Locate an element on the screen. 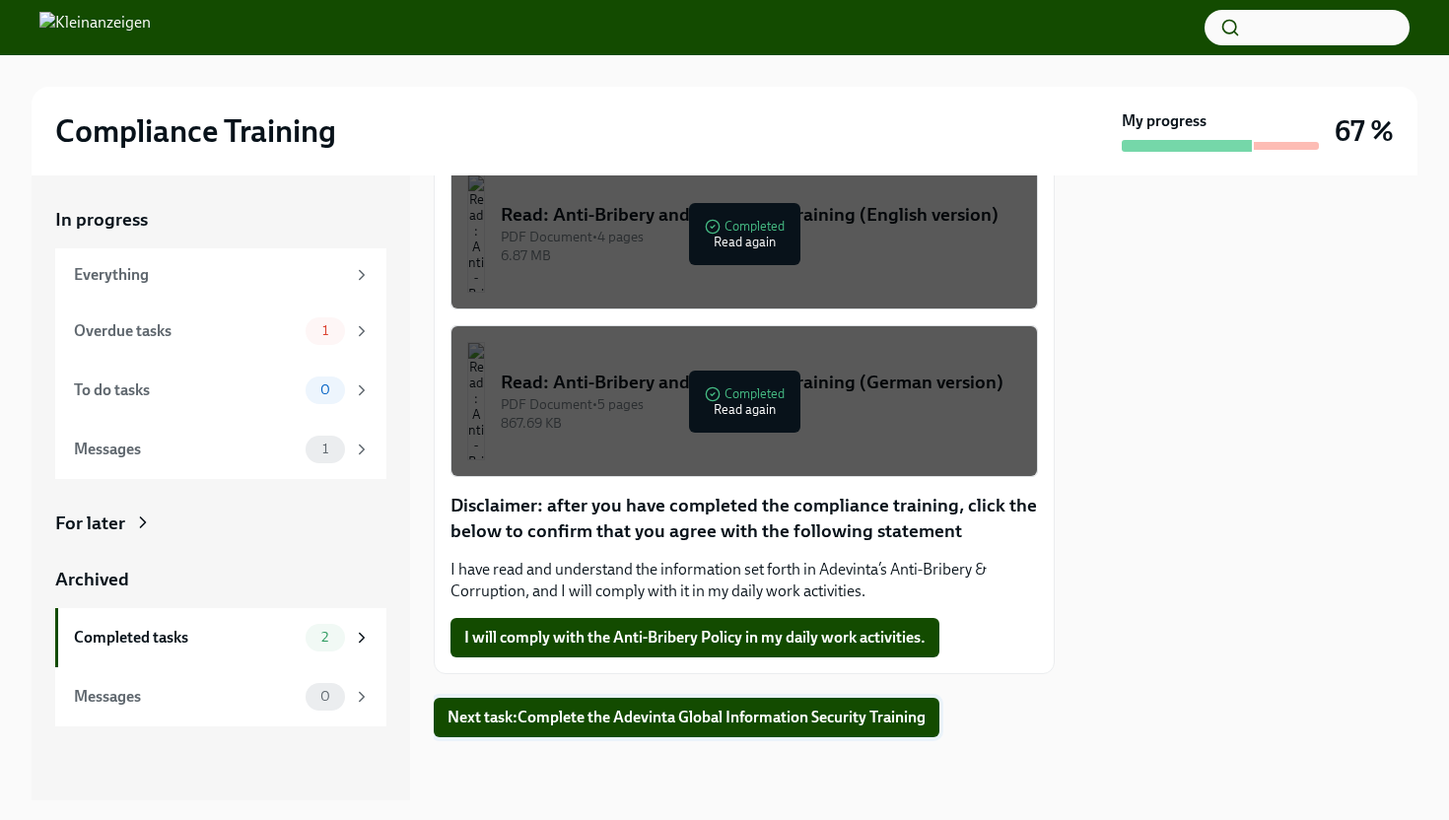 Image resolution: width=1449 pixels, height=820 pixels. a: Messages0 is located at coordinates (221, 697).